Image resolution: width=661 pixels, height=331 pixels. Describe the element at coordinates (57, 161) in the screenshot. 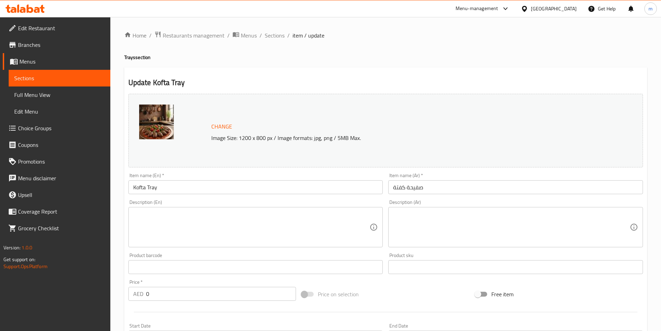

I see `a: Promotions` at that location.